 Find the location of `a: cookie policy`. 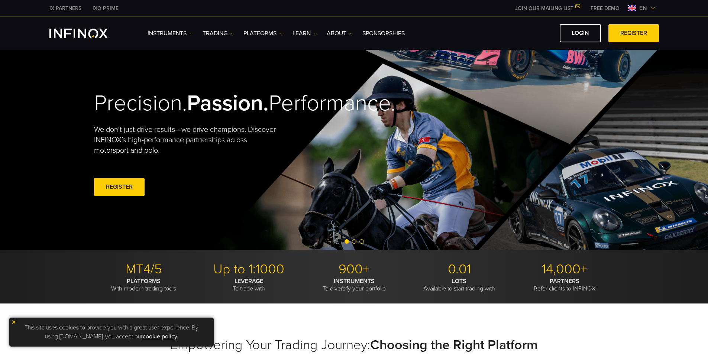

a: cookie policy is located at coordinates (160, 337).